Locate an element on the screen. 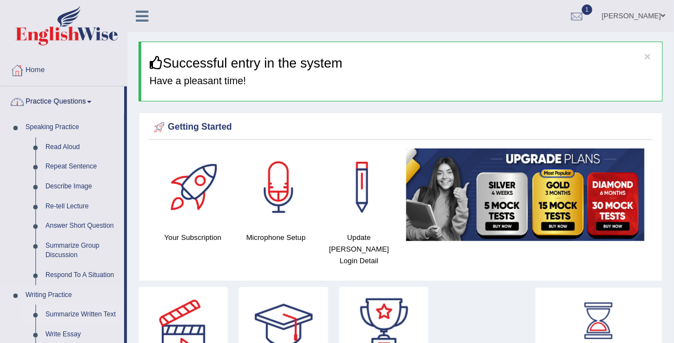 This screenshot has height=343, width=674. h3: Successful entry in the system is located at coordinates (402, 63).